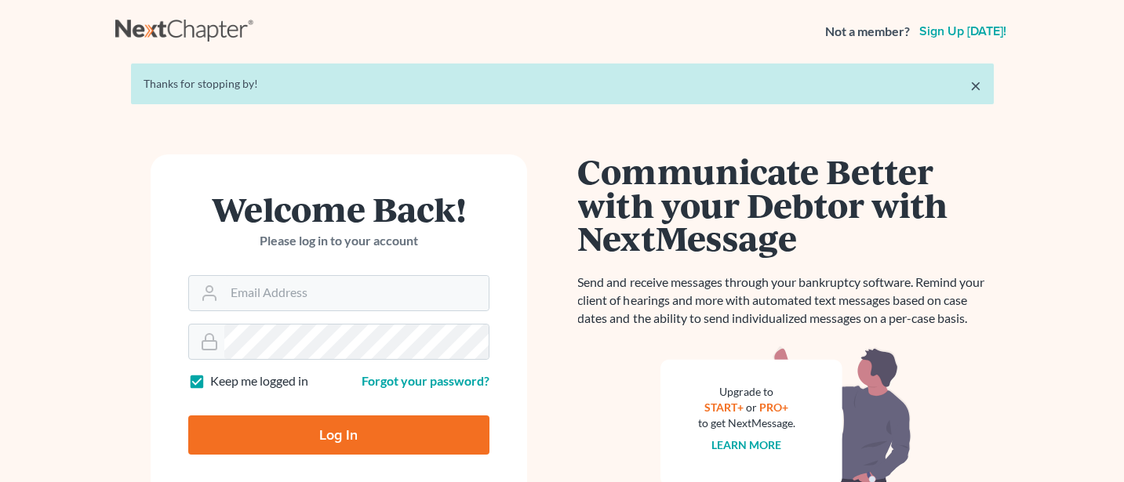 Image resolution: width=1124 pixels, height=482 pixels. I want to click on div: to get NextMessage., so click(746, 423).